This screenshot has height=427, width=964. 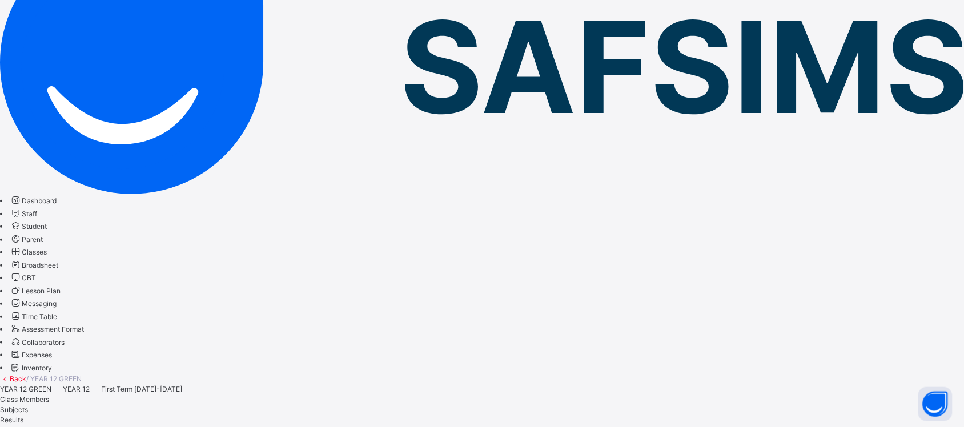 I want to click on a: Back, so click(x=18, y=379).